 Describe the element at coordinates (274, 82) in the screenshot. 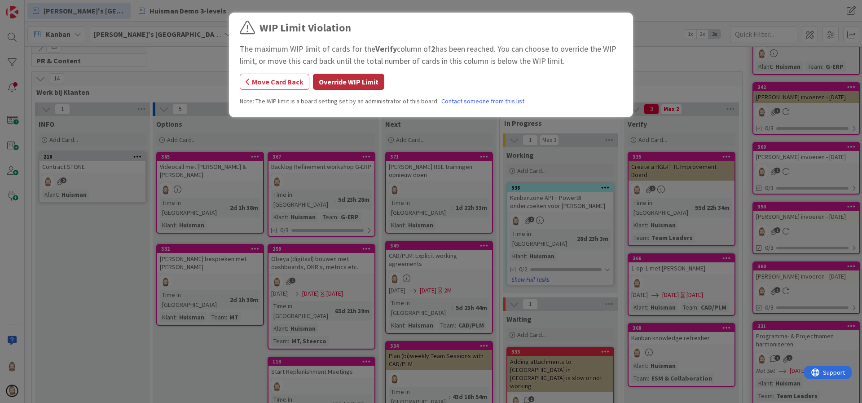

I see `button: Move Card Back` at that location.